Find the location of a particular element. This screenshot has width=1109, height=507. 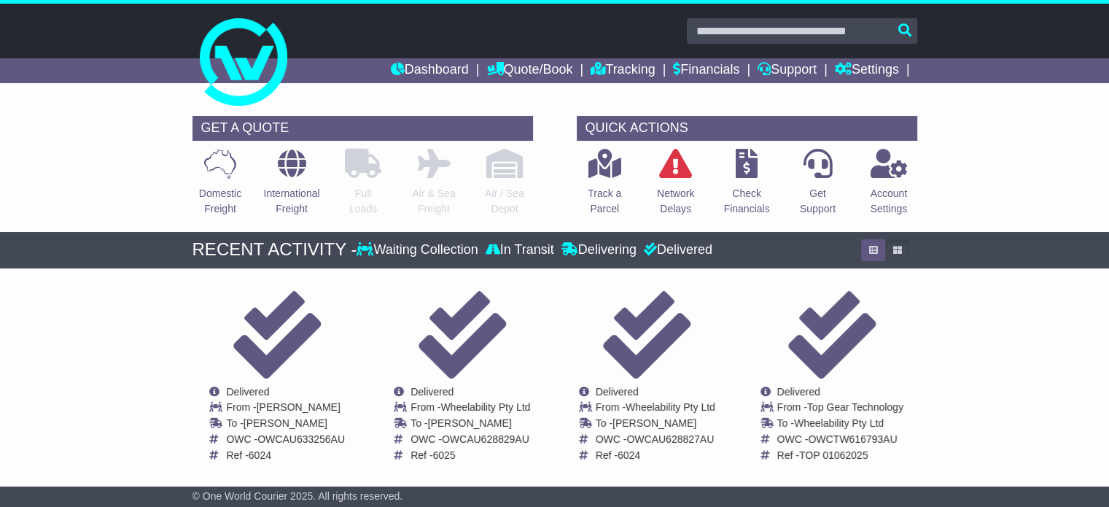

div: Delivered is located at coordinates (676, 250).